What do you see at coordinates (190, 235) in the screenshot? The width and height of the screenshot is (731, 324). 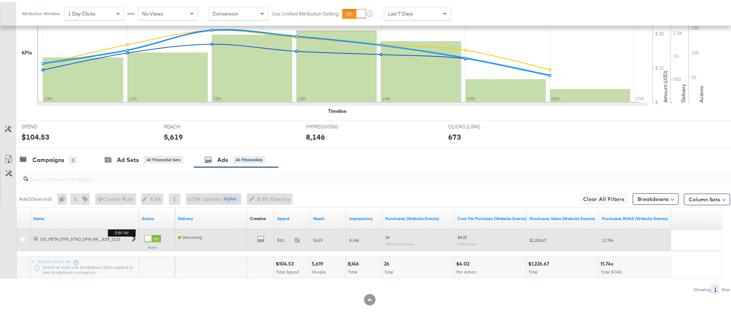 I see `span: Delivering` at bounding box center [190, 235].